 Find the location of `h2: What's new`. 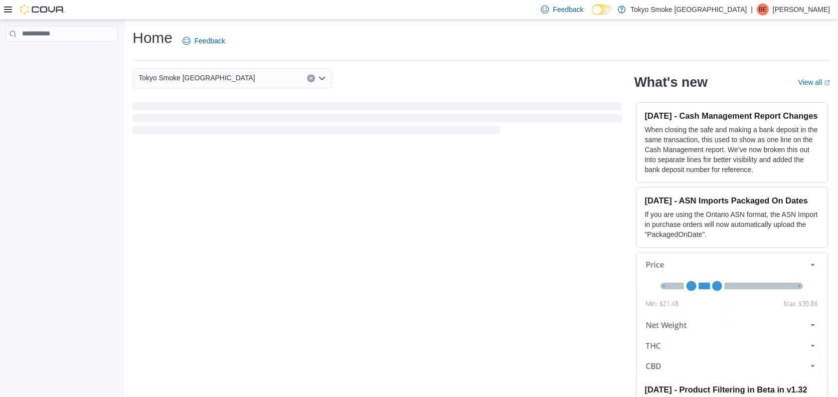

h2: What's new is located at coordinates (670, 82).